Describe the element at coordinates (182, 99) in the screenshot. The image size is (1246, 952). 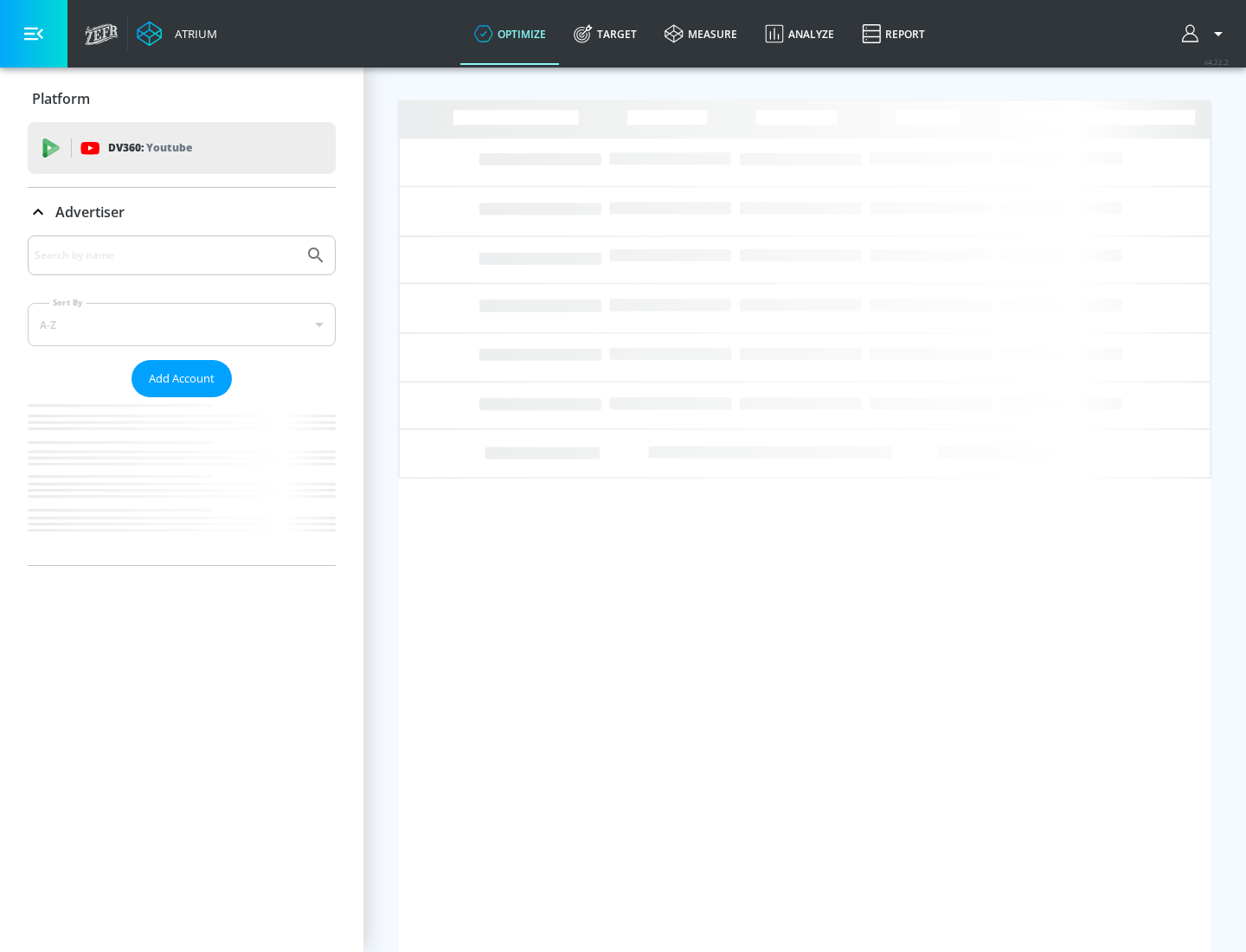
I see `div: Platform` at that location.